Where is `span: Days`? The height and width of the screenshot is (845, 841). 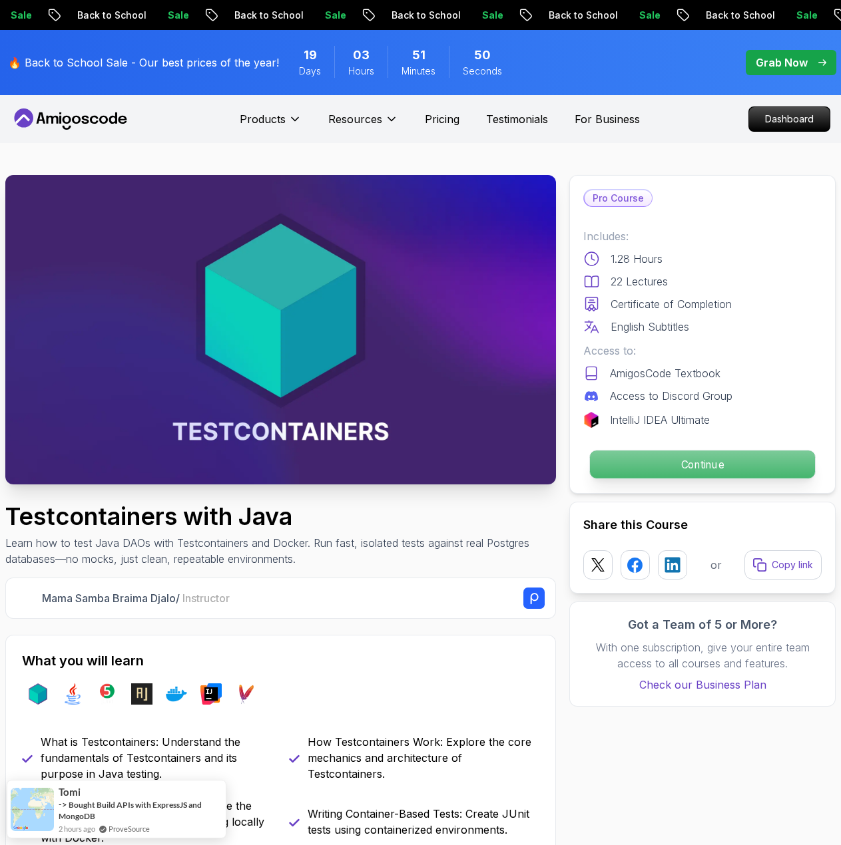
span: Days is located at coordinates (310, 71).